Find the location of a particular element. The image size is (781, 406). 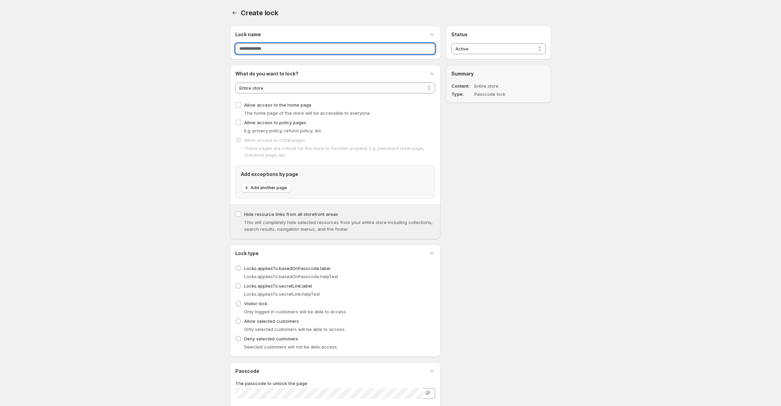

span: E.g. privacy policy, refund policy, etc. is located at coordinates (283, 131).